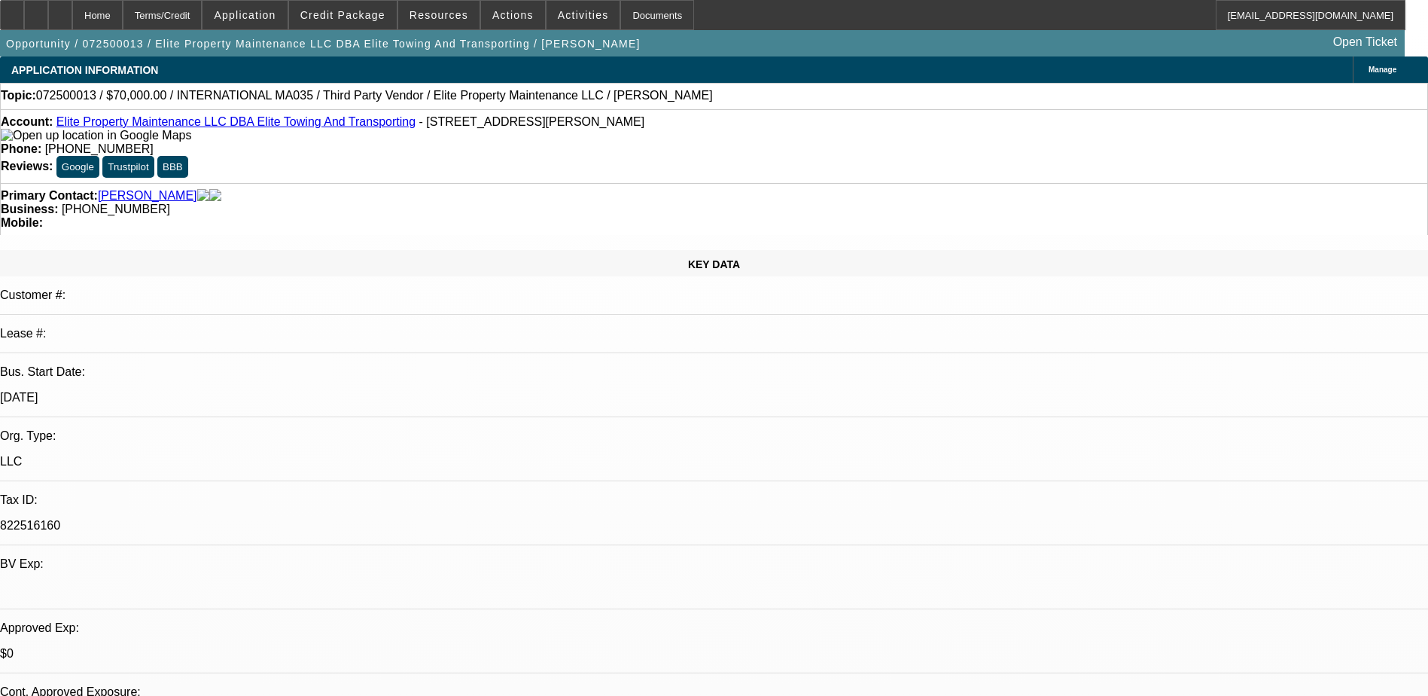 This screenshot has width=1428, height=696. What do you see at coordinates (96, 135) in the screenshot?
I see `a: View Google Maps` at bounding box center [96, 135].